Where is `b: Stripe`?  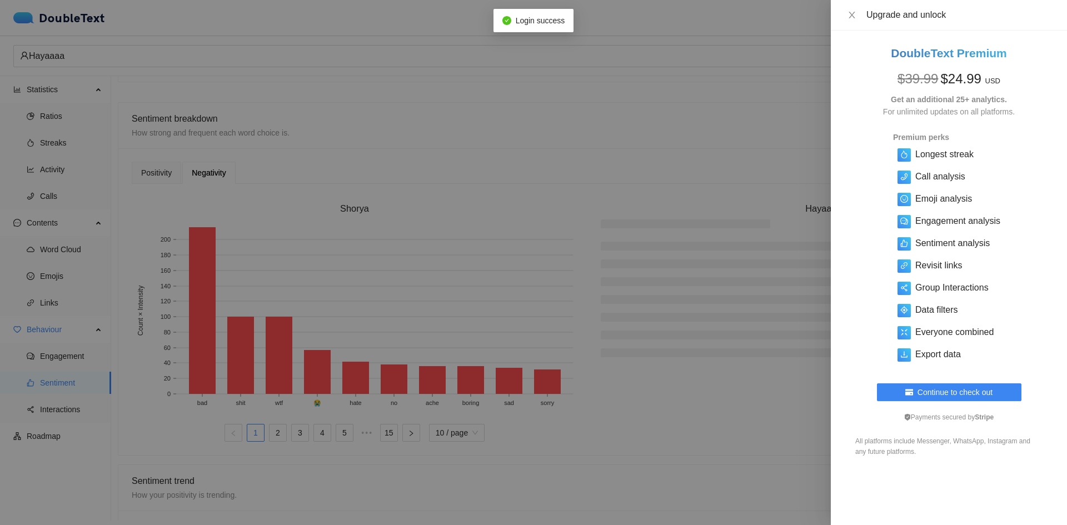 b: Stripe is located at coordinates (985, 417).